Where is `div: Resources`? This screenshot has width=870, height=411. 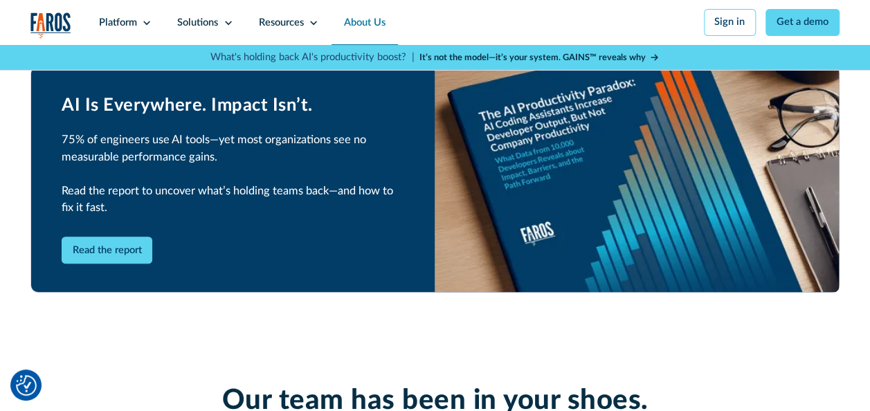 div: Resources is located at coordinates (281, 23).